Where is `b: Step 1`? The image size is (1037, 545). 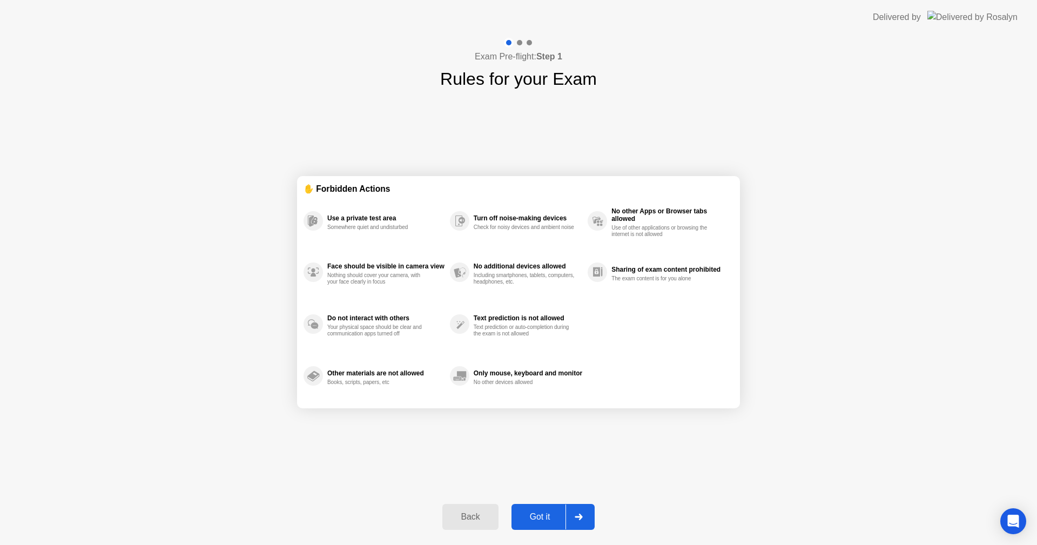
b: Step 1 is located at coordinates (549, 56).